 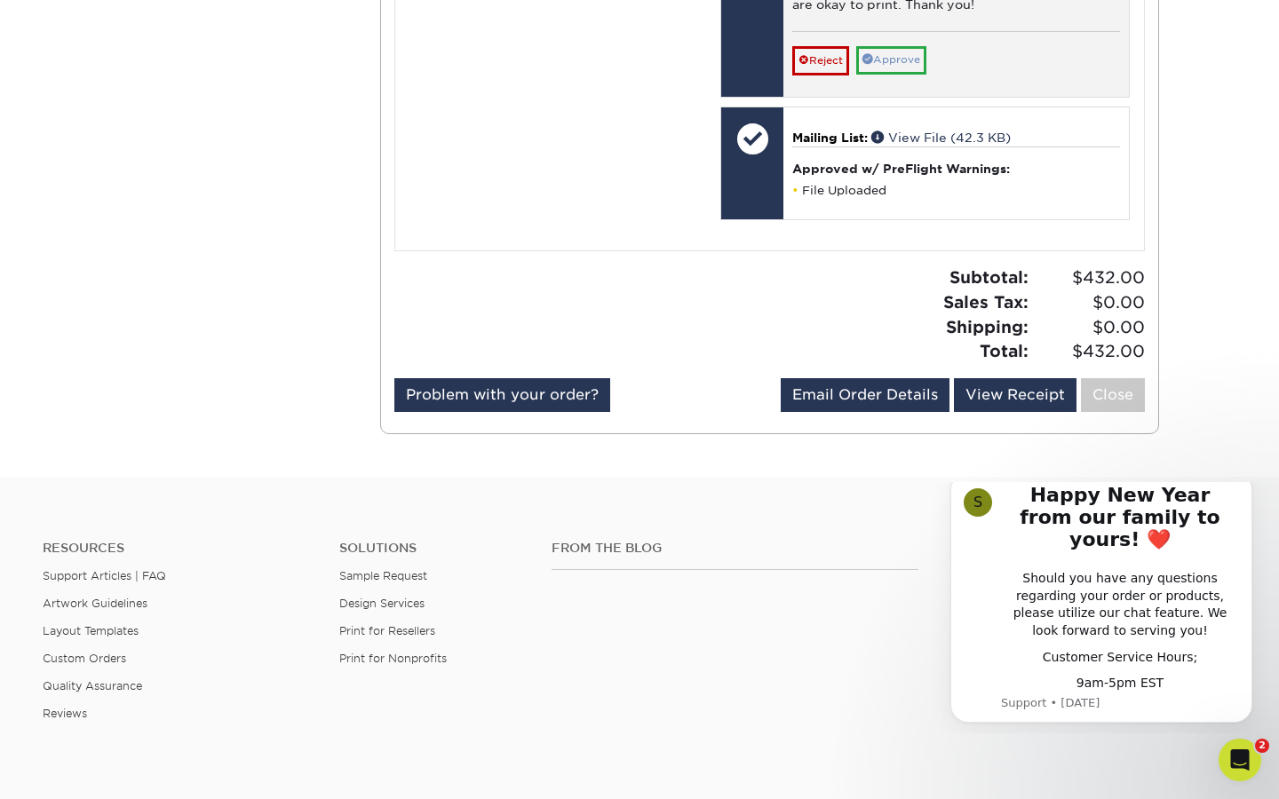 What do you see at coordinates (989, 277) in the screenshot?
I see `strong: Subtotal:` at bounding box center [989, 277].